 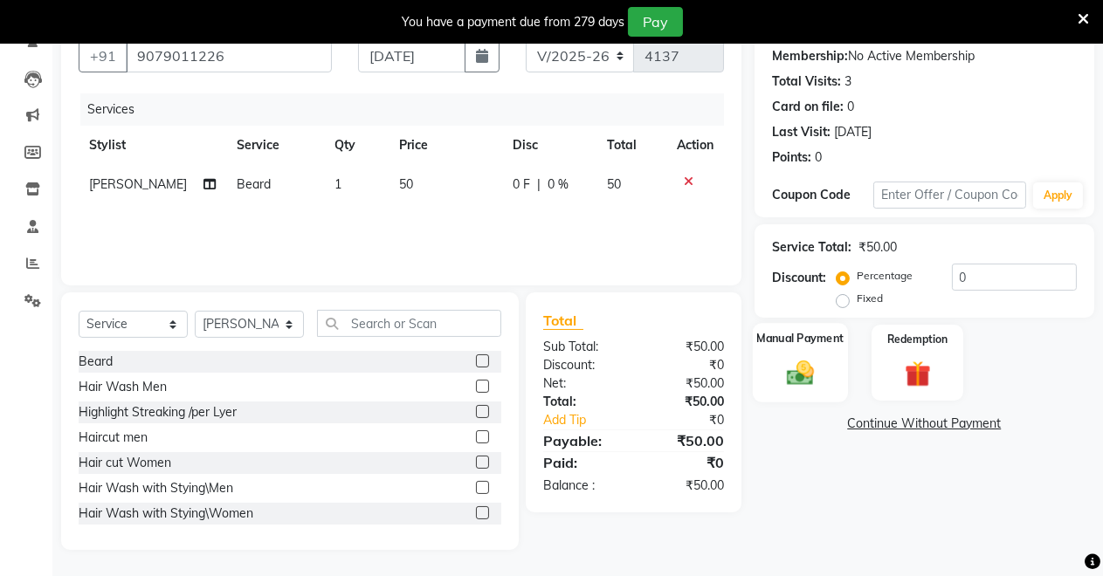 What do you see at coordinates (917, 340) in the screenshot?
I see `label: Redemption` at bounding box center [917, 340].